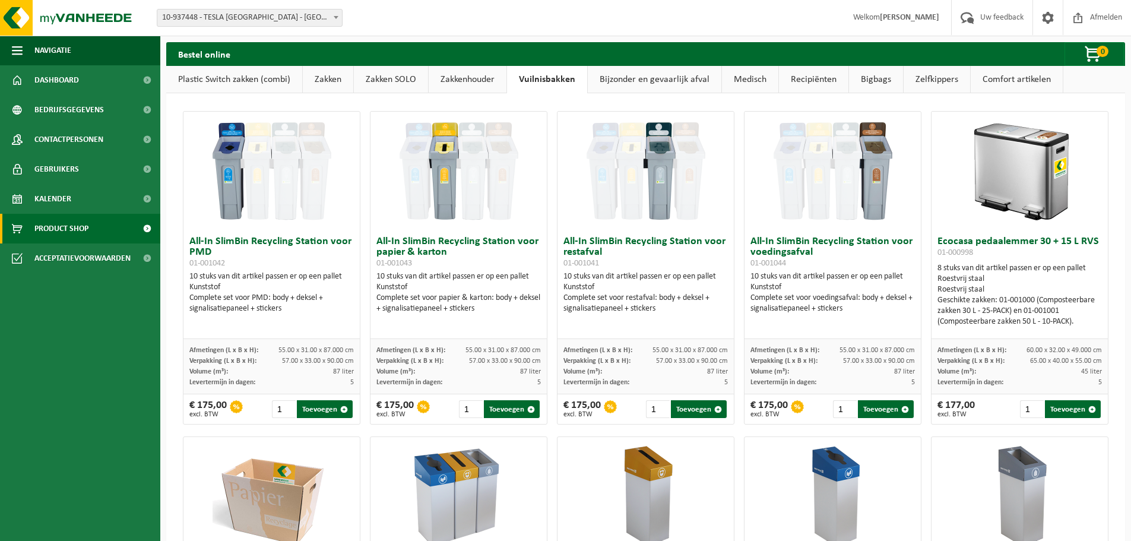 The image size is (1131, 541). Describe the element at coordinates (1094, 54) in the screenshot. I see `button: 0` at that location.